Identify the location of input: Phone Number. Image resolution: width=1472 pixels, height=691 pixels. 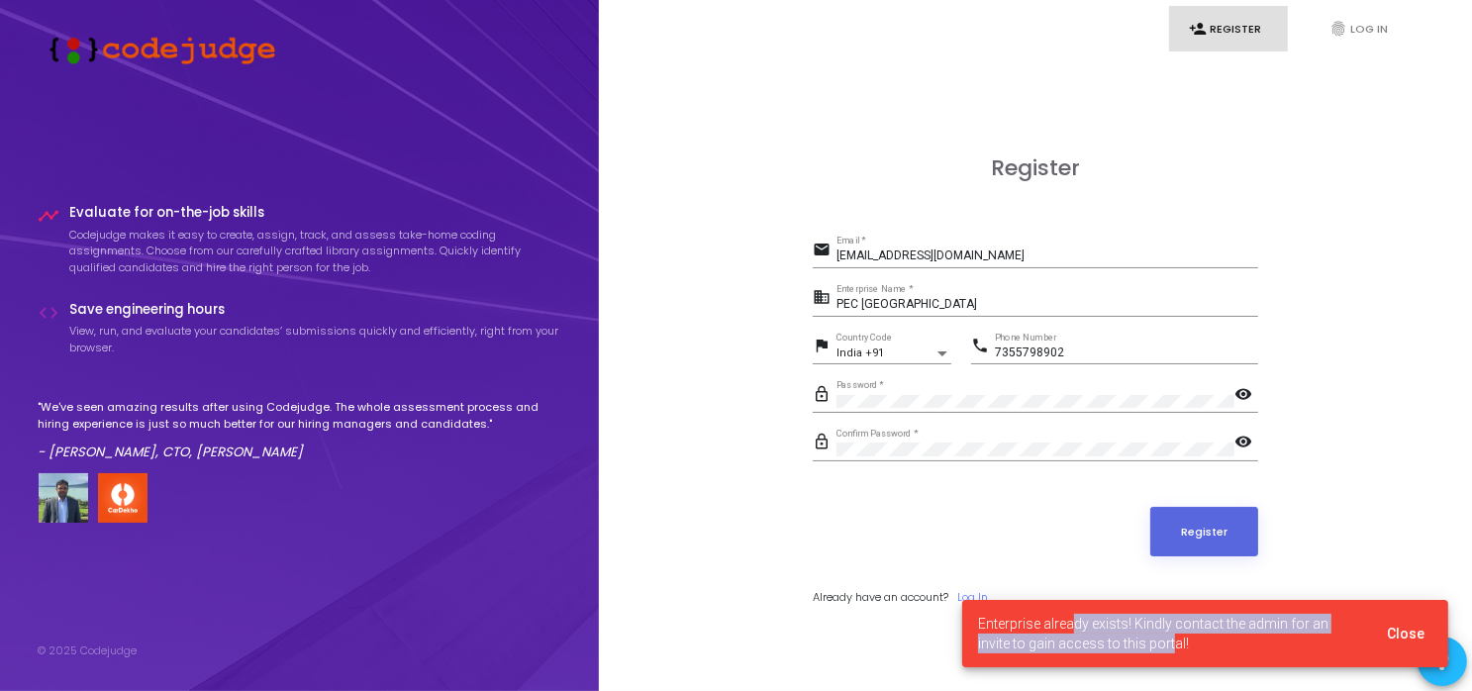
(1127, 353).